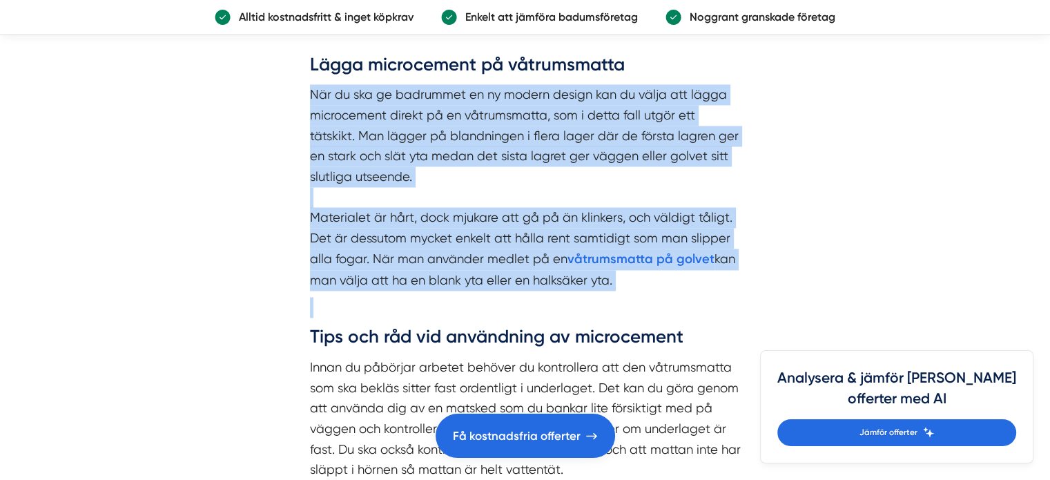  What do you see at coordinates (322, 17) in the screenshot?
I see `p: Alltid kostnadsfritt & inget köpkrav` at bounding box center [322, 17].